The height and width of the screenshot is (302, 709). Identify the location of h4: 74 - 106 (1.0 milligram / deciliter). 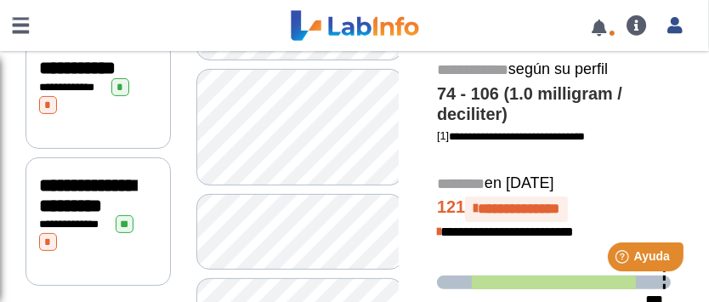
(553, 105).